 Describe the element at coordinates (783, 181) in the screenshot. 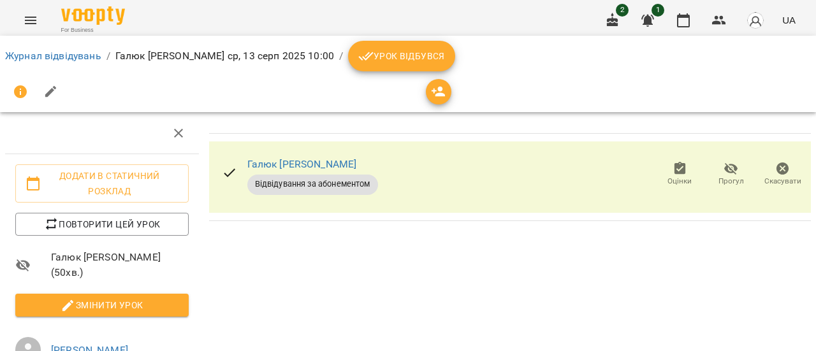

I see `span: Скасувати` at that location.